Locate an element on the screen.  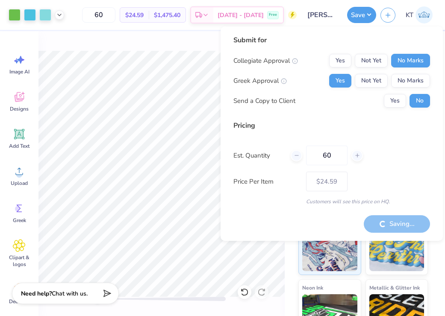
span: Clipart & logos is located at coordinates (19, 261).